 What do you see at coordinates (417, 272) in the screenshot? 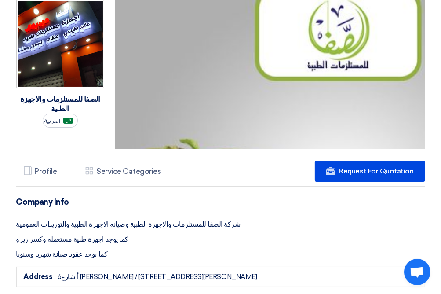
I see `a: دردشة مفتوحة` at bounding box center [417, 272].